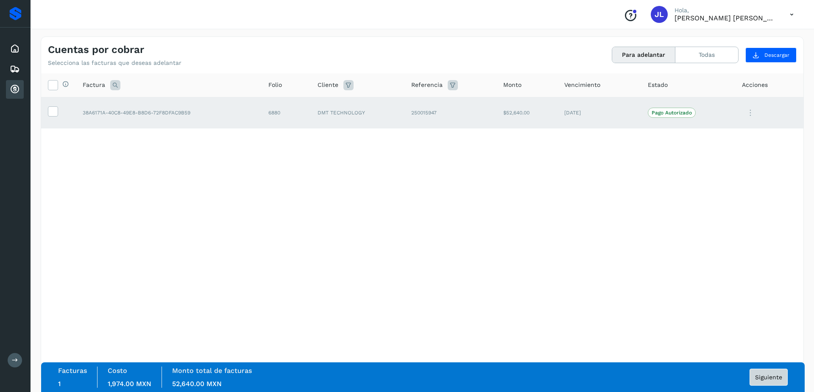  Describe the element at coordinates (768, 377) in the screenshot. I see `button: Siguiente` at that location.